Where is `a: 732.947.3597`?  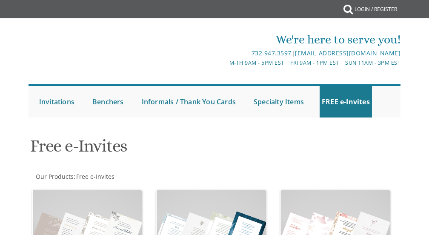 a: 732.947.3597 is located at coordinates (272, 53).